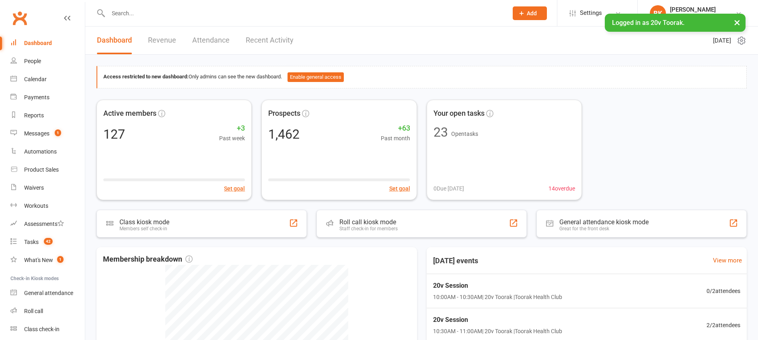 The height and width of the screenshot is (340, 758). I want to click on span: Open tasks, so click(464, 134).